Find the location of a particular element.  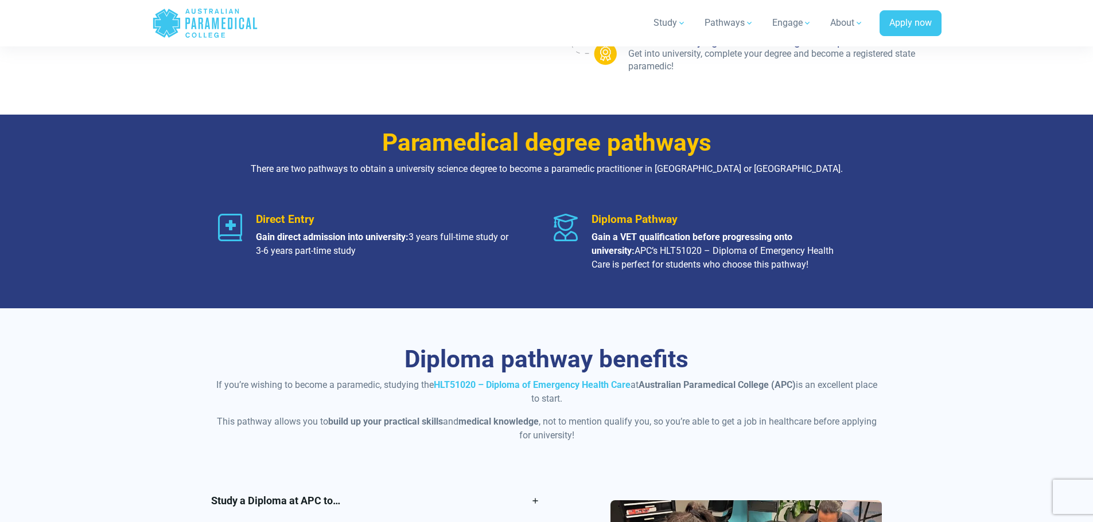

a: Engage is located at coordinates (791, 23).